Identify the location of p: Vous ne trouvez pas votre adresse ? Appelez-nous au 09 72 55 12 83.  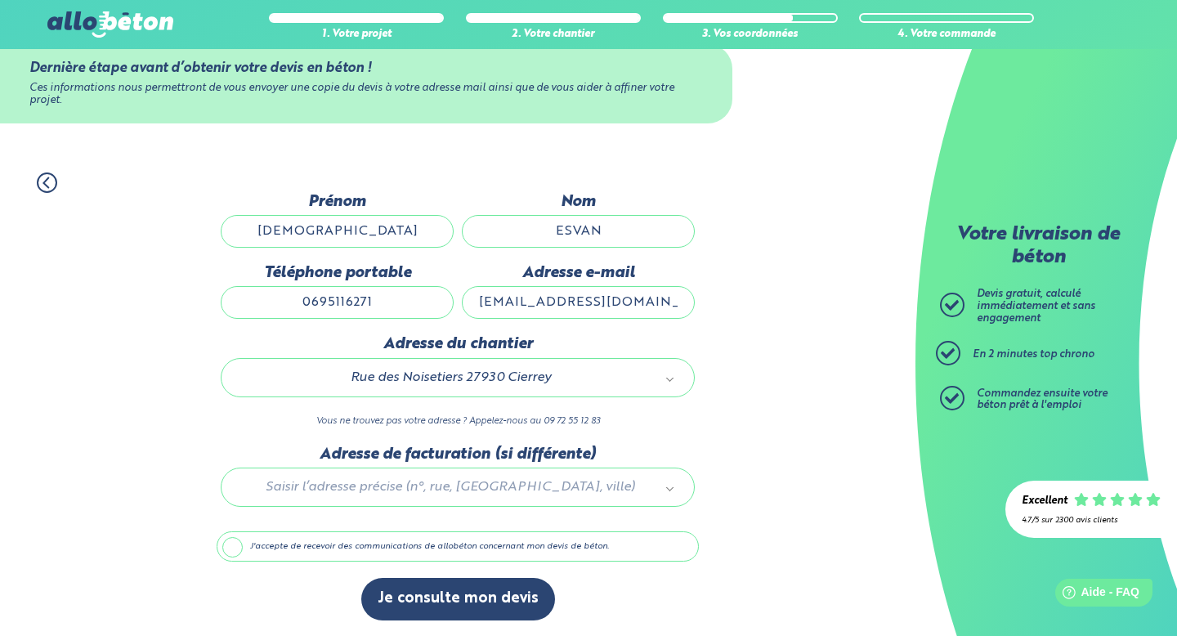
(458, 421).